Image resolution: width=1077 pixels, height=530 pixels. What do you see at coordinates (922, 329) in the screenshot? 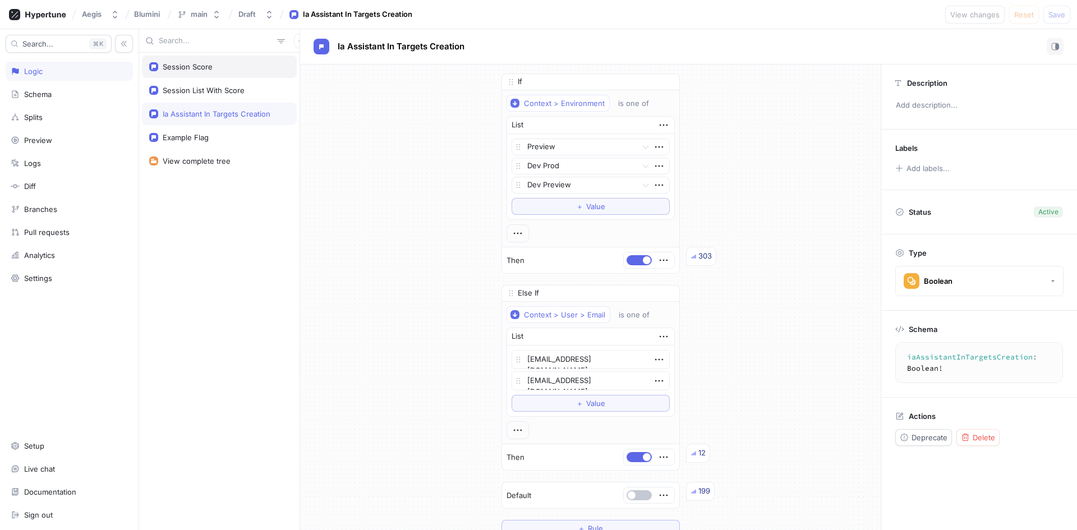
I see `p: Schema` at bounding box center [922, 329].